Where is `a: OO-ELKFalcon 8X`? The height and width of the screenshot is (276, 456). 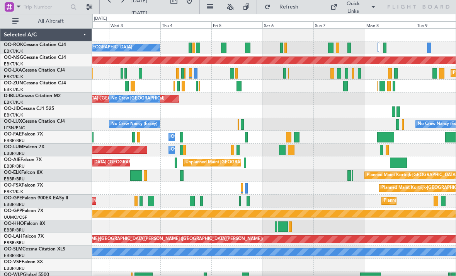 a: OO-ELKFalcon 8X is located at coordinates (23, 172).